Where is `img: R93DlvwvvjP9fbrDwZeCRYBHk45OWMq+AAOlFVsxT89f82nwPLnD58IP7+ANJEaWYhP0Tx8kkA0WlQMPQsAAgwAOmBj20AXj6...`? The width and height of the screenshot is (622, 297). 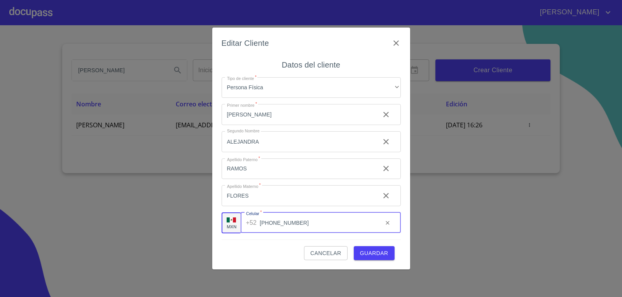
img: R93DlvwvvjP9fbrDwZeCRYBHk45OWMq+AAOlFVsxT89f82nwPLnD58IP7+ANJEaWYhP0Tx8kkA0WlQMPQsAAgwAOmBj20AXj6... is located at coordinates (231, 220).